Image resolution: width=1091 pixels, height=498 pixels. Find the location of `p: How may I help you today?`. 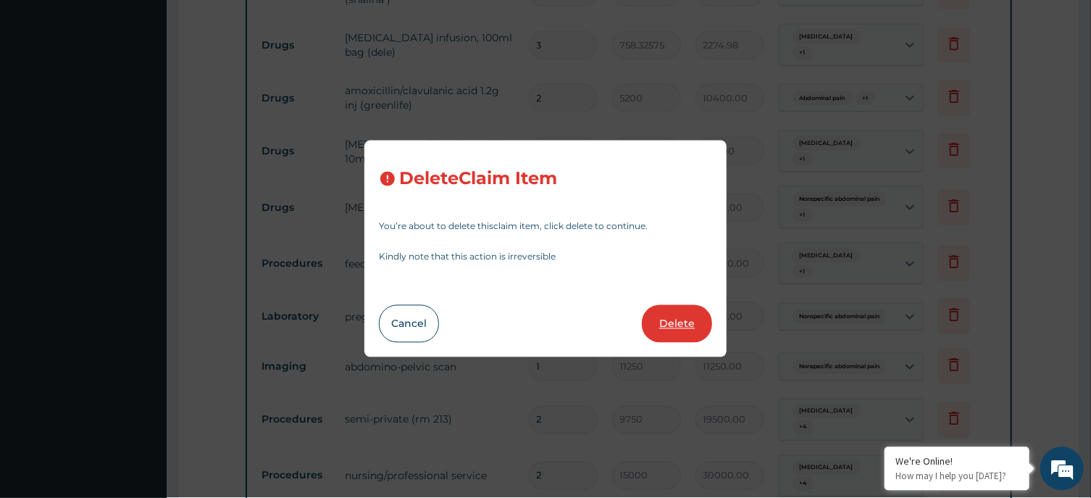

p: How may I help you today? is located at coordinates (957, 476).